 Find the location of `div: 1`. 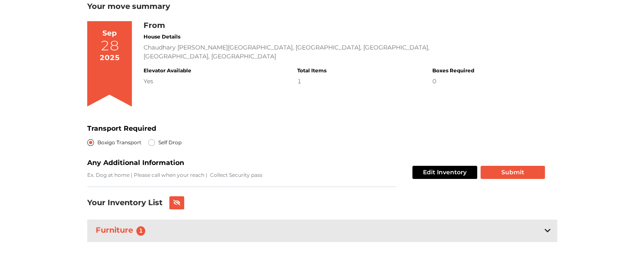

div: 1 is located at coordinates (312, 81).